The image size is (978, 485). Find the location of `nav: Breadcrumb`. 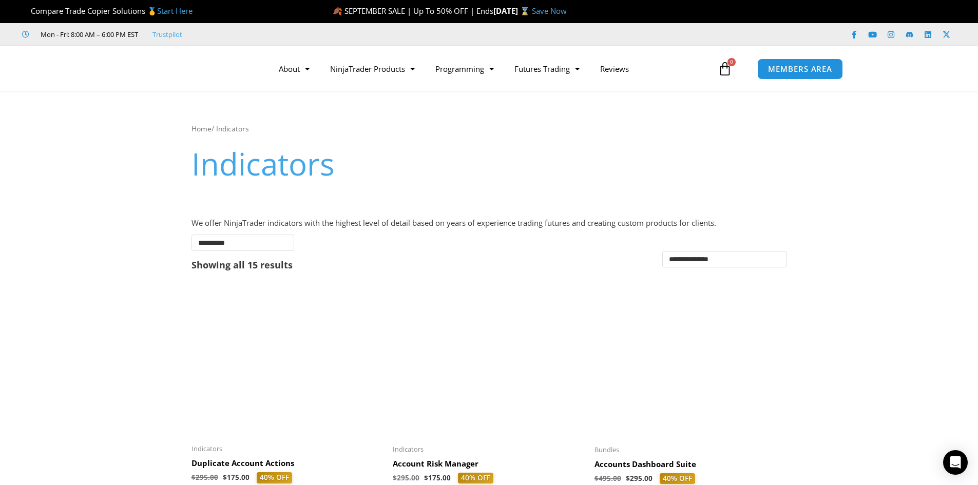

nav: Breadcrumb is located at coordinates (489, 129).